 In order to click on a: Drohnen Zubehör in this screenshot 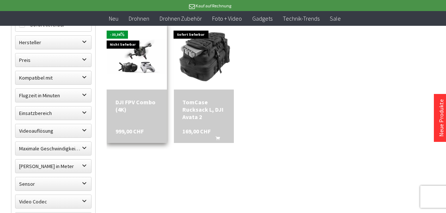, I will do `click(181, 18)`.